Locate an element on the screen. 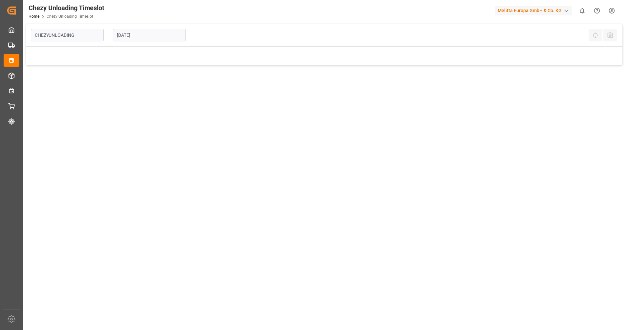 The height and width of the screenshot is (330, 627). button: Melitta Europa GmbH & Co. KG is located at coordinates (535, 11).